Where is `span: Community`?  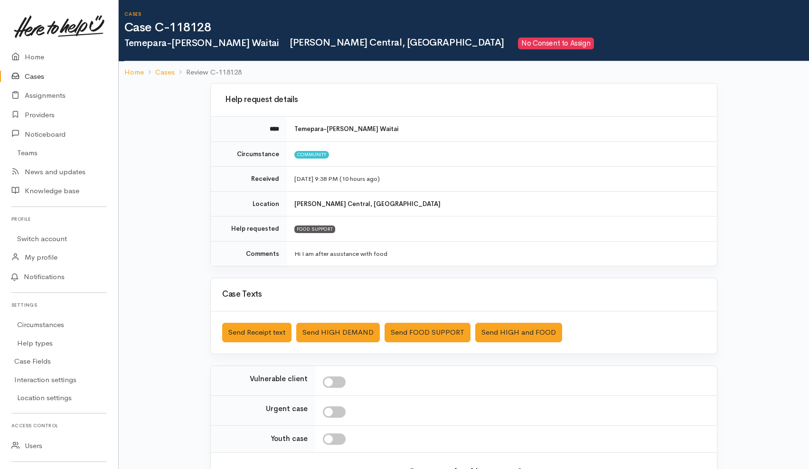 span: Community is located at coordinates (311, 155).